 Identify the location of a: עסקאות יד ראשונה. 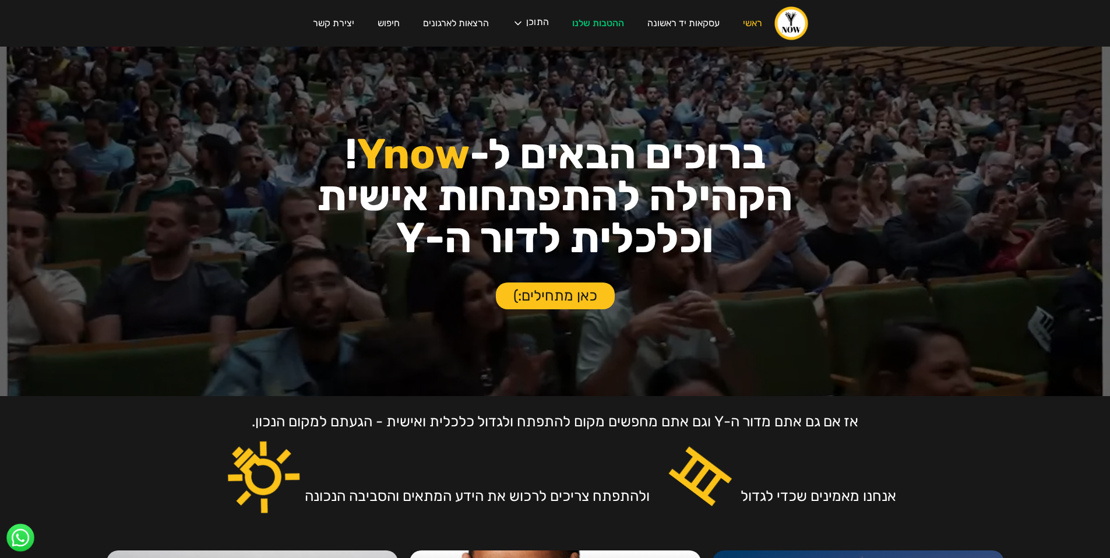
(684, 23).